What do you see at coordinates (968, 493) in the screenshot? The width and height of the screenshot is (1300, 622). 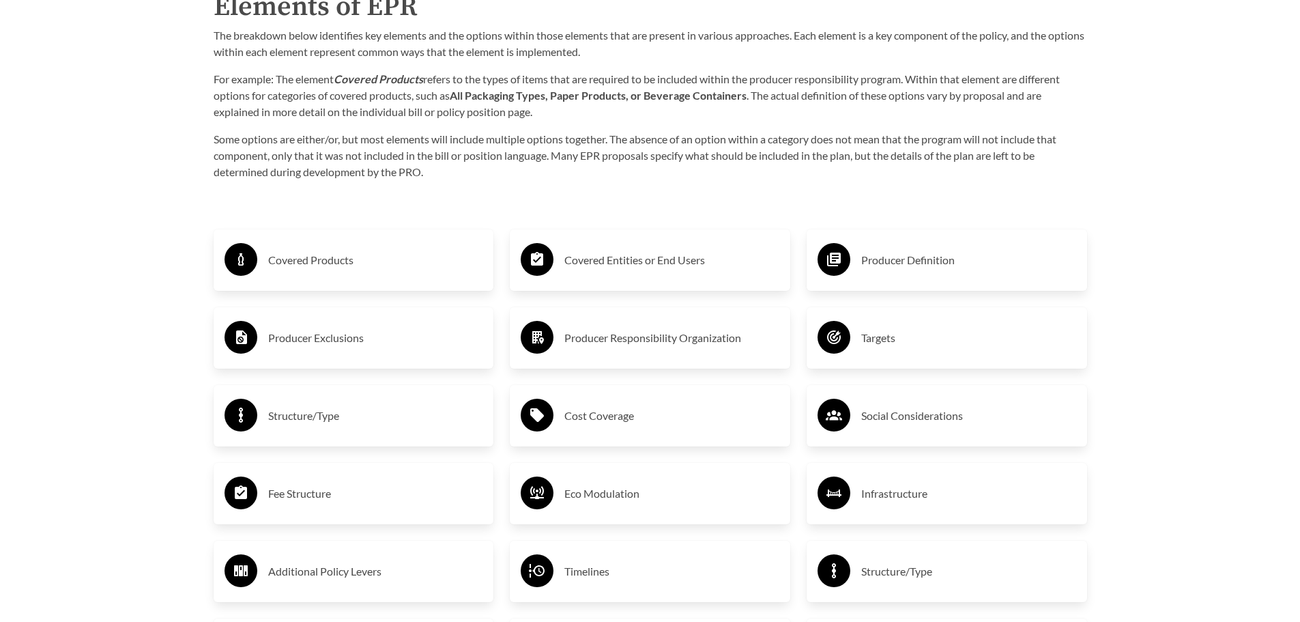 I see `h3: Infrastructure` at bounding box center [968, 493].